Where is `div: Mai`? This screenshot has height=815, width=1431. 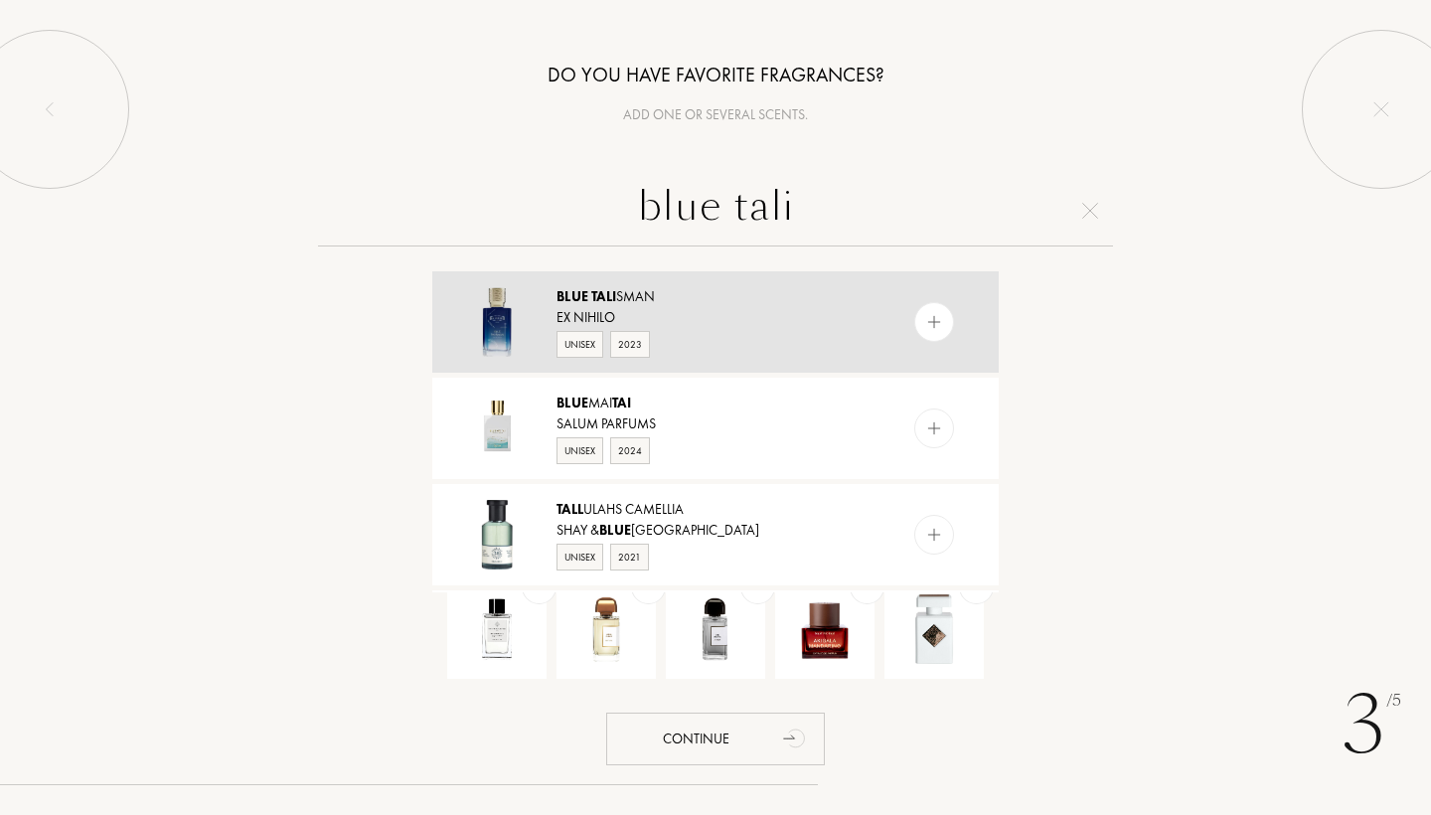
div: Mai is located at coordinates (715, 402).